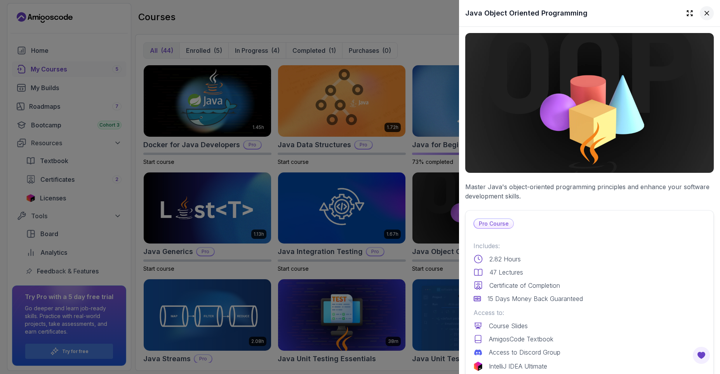 Image resolution: width=720 pixels, height=374 pixels. What do you see at coordinates (526, 13) in the screenshot?
I see `h2: Java Object Oriented Programming` at bounding box center [526, 13].